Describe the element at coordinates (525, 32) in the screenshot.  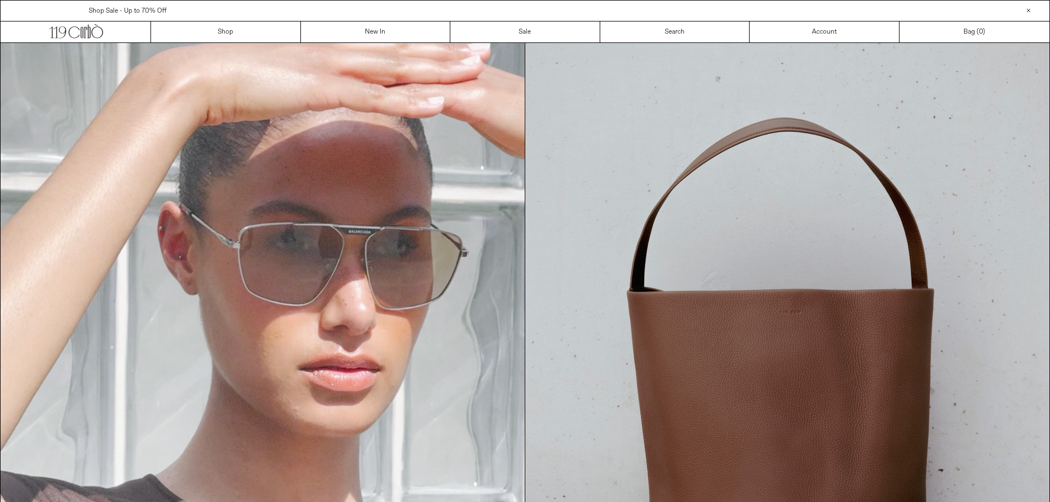
I see `a: Sale` at that location.